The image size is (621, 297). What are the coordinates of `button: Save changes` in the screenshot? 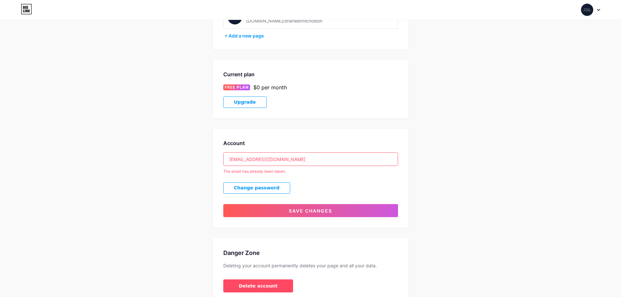 It's located at (311, 211).